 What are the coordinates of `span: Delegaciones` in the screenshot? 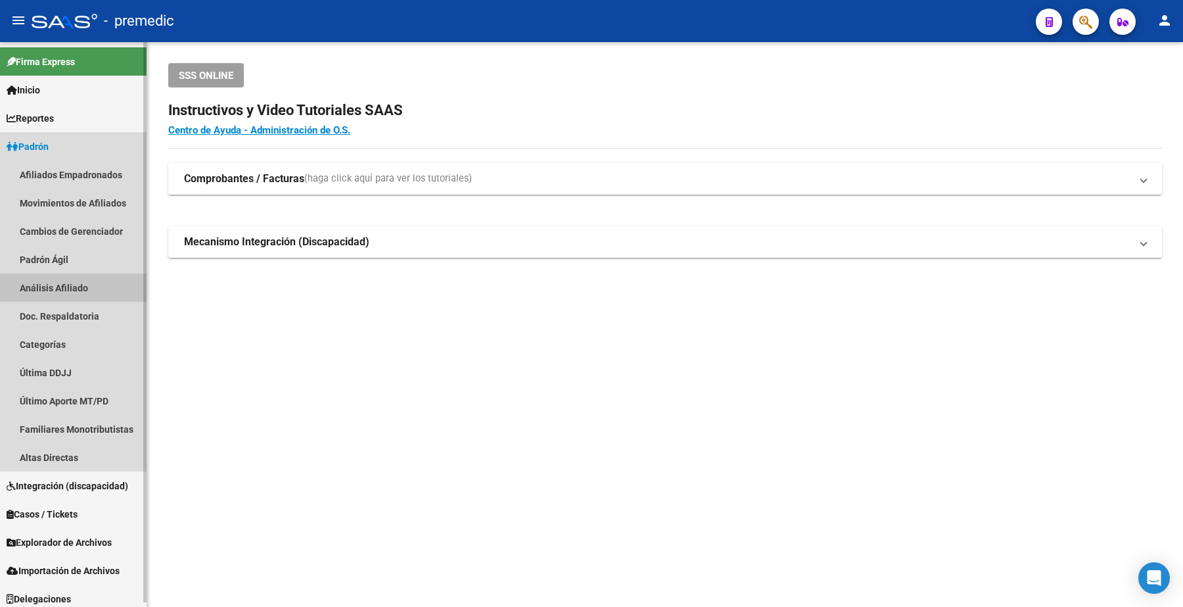 It's located at (39, 599).